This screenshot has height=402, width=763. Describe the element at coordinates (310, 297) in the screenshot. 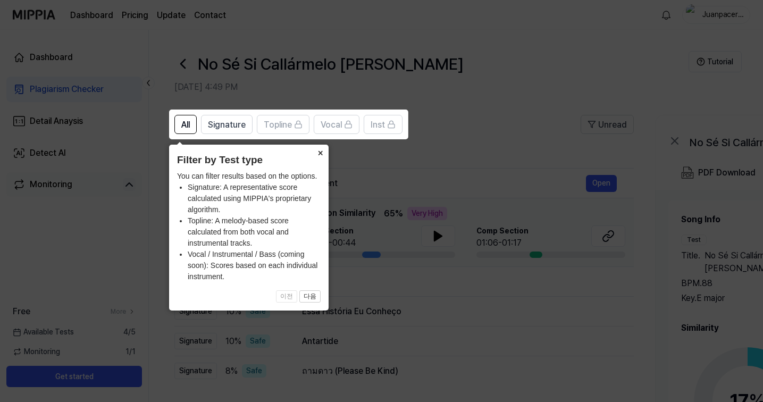

I see `button: 다음` at that location.